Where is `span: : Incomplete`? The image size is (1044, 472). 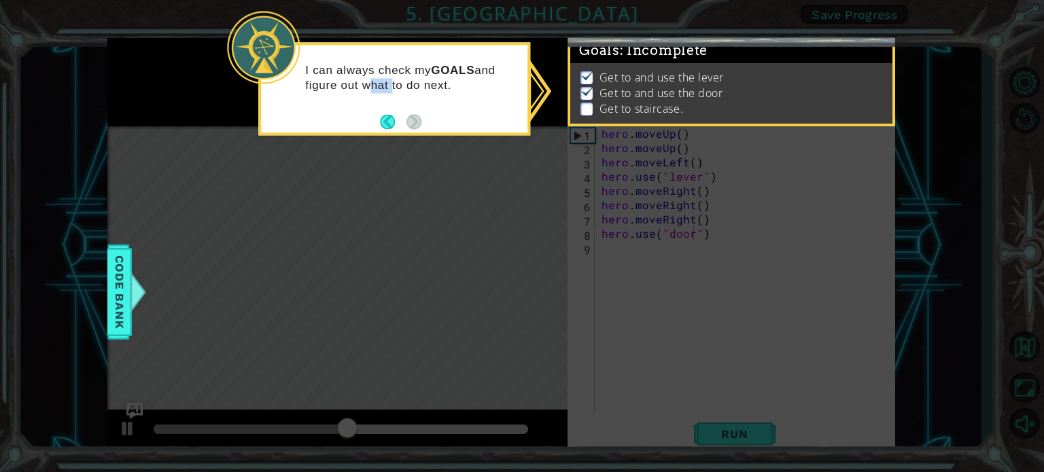
span: : Incomplete is located at coordinates (663, 50).